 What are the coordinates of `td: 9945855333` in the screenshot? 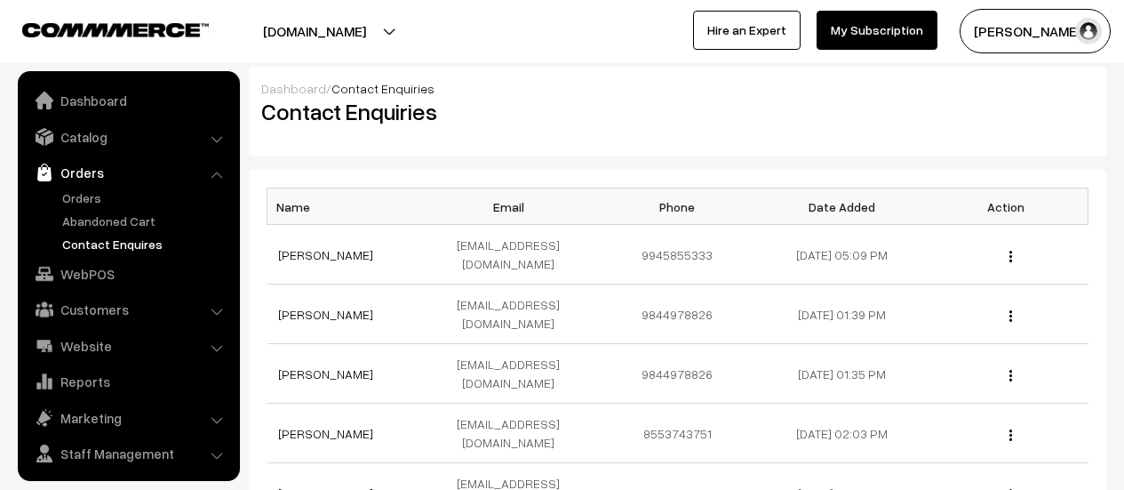 It's located at (677, 254).